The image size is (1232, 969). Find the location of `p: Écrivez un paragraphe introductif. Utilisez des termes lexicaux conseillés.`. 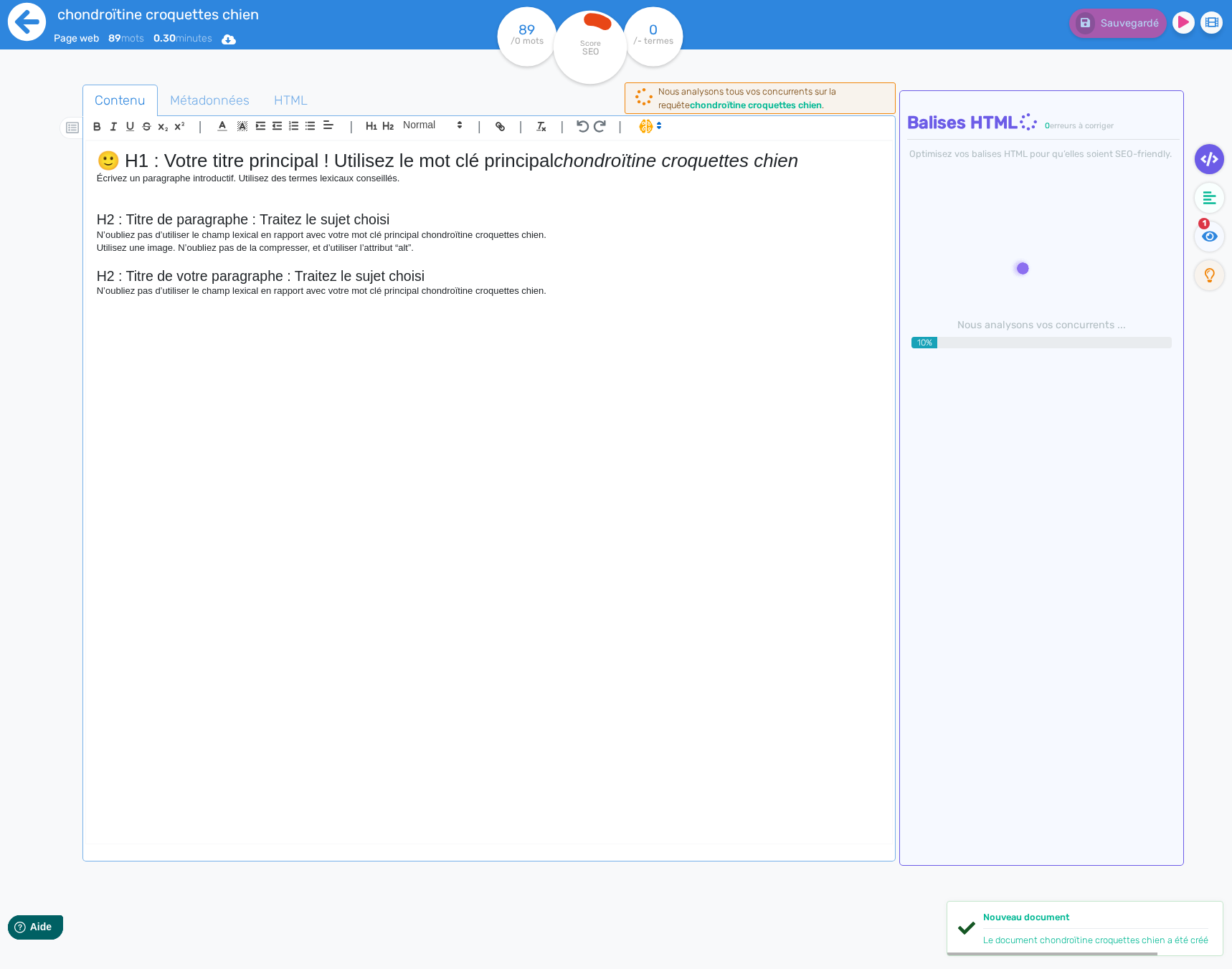

p: Écrivez un paragraphe introductif. Utilisez des termes lexicaux conseillés. is located at coordinates (489, 178).